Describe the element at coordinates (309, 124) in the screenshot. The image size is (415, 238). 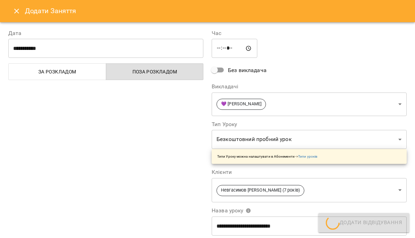
I see `label: Тип Уроку` at that location.